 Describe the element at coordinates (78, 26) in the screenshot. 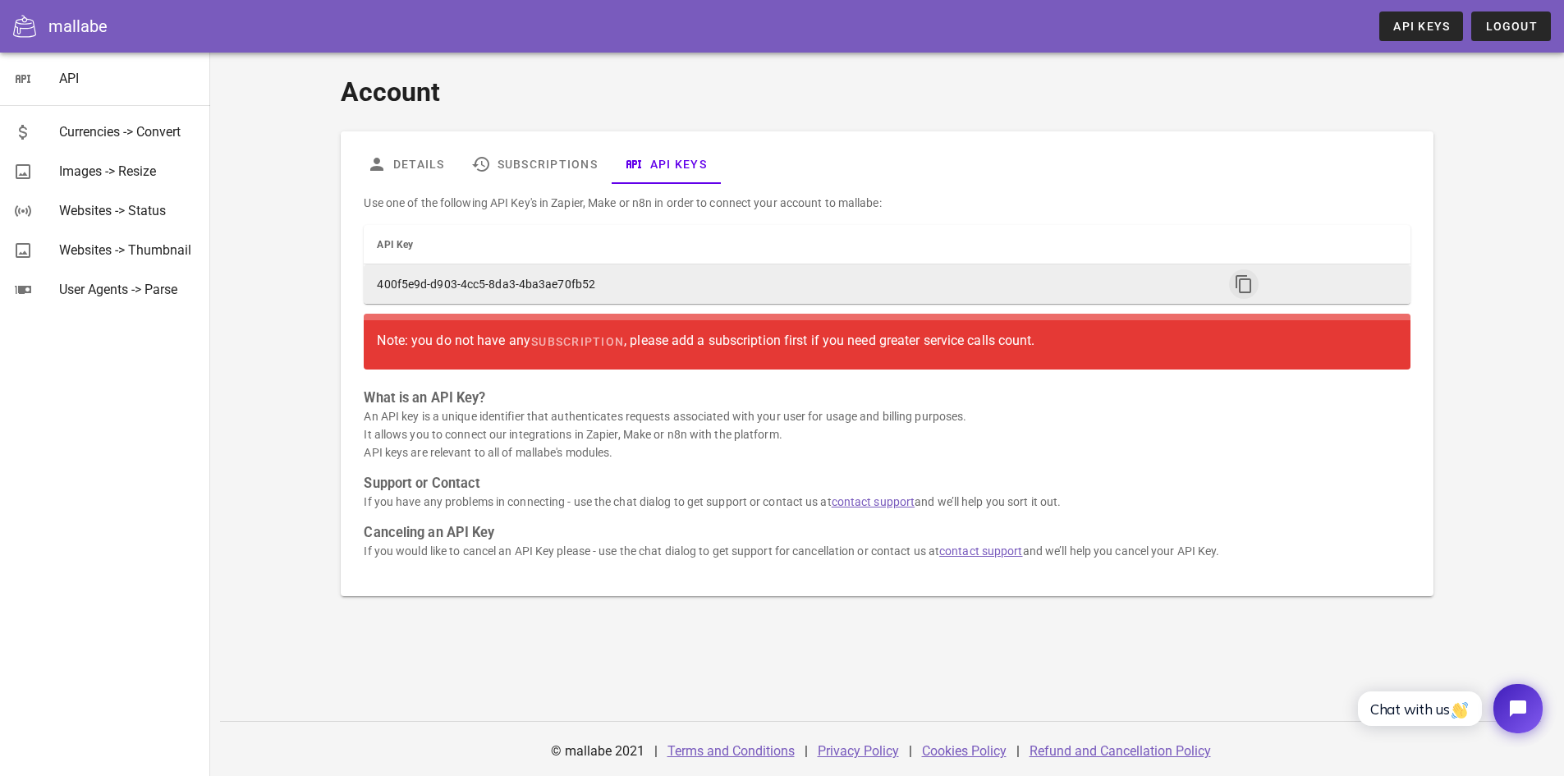

I see `div: mallabe` at that location.